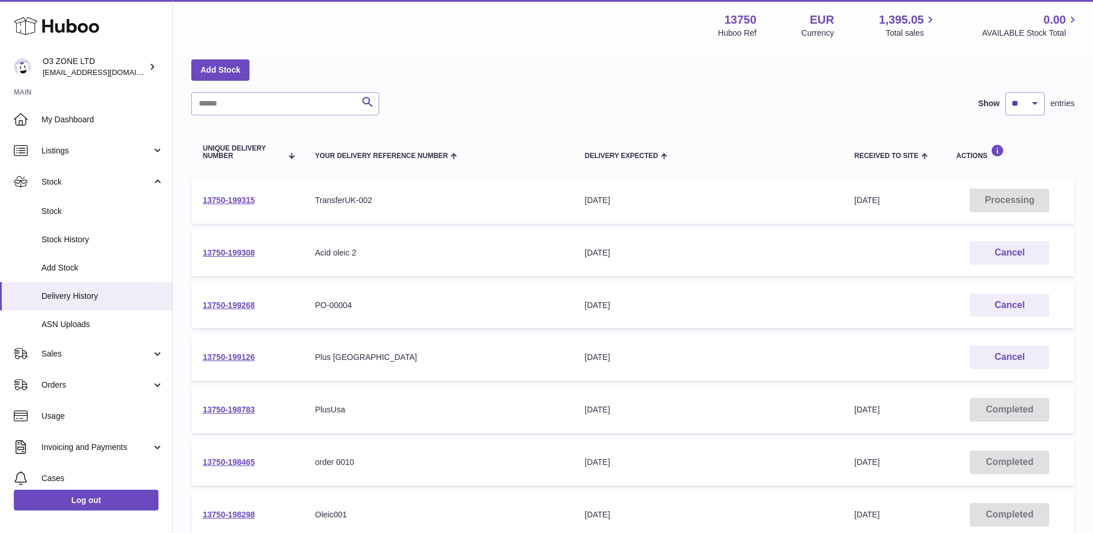 The height and width of the screenshot is (533, 1093). What do you see at coordinates (103, 478) in the screenshot?
I see `span: Cases` at bounding box center [103, 478].